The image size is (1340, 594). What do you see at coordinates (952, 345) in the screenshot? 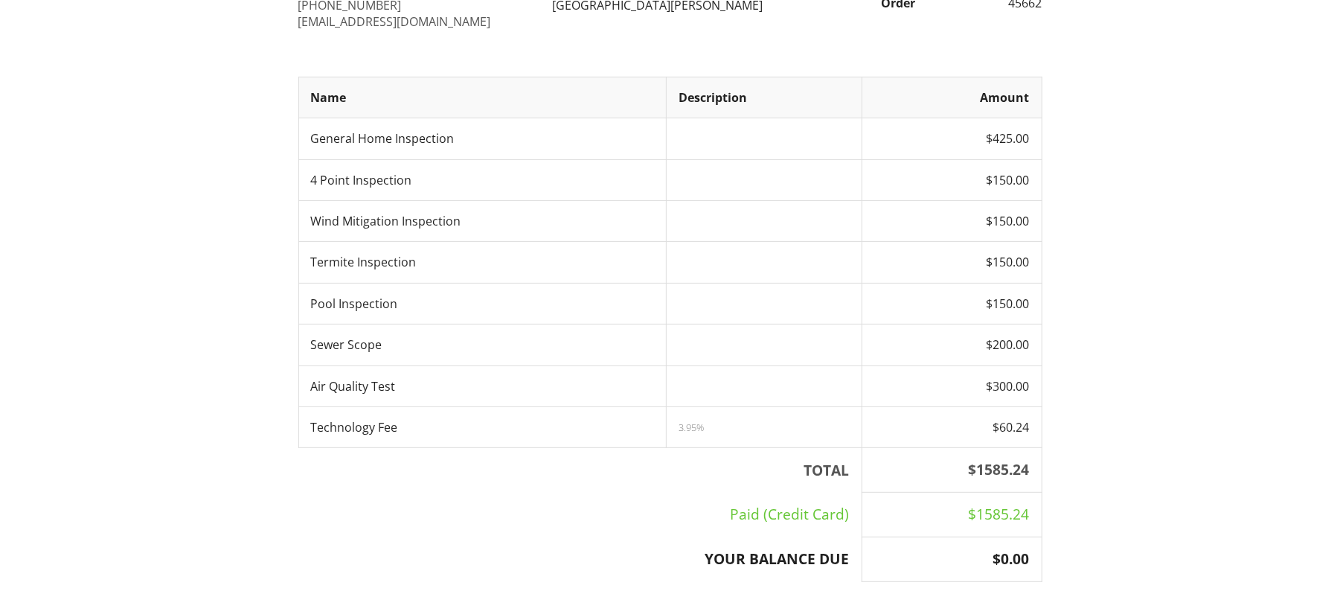
I see `td: $200.00` at bounding box center [952, 345].